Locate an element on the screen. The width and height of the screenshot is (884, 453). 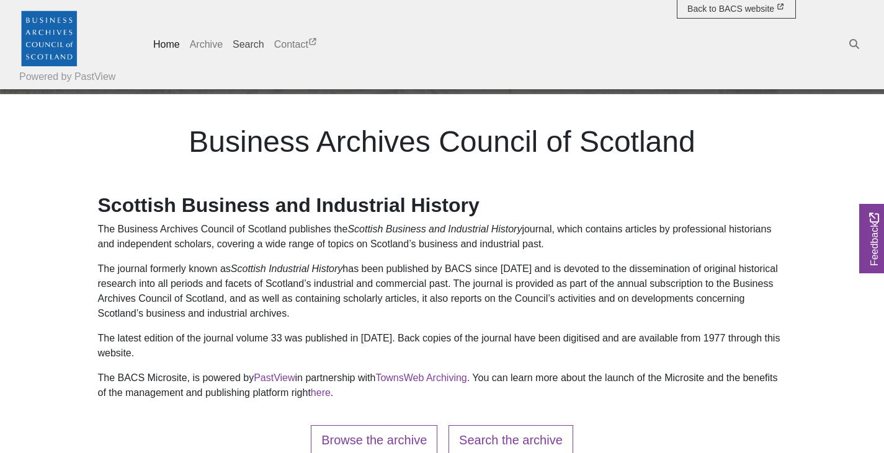
span: Back to BACS website is located at coordinates (731, 9).